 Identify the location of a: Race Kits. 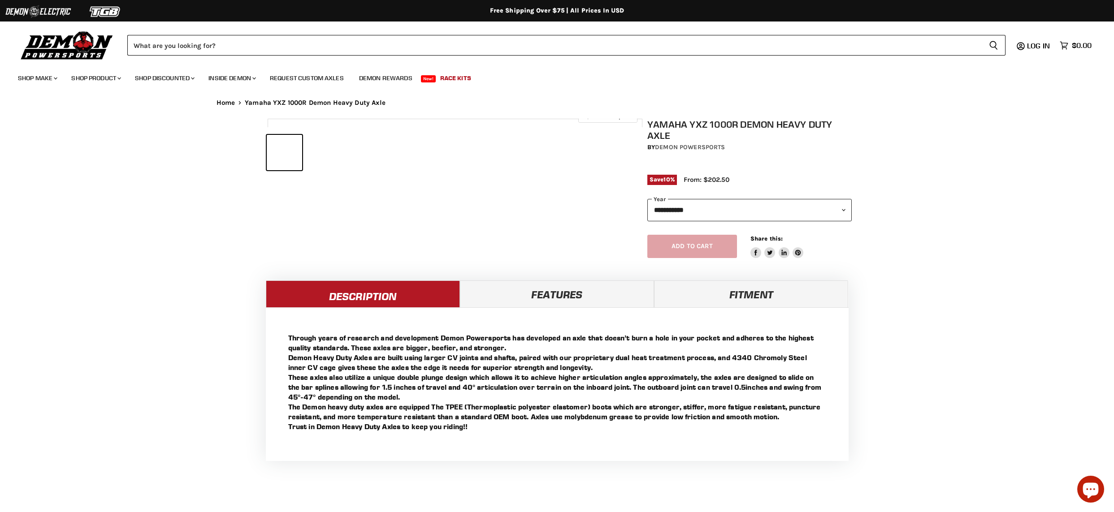
(455, 78).